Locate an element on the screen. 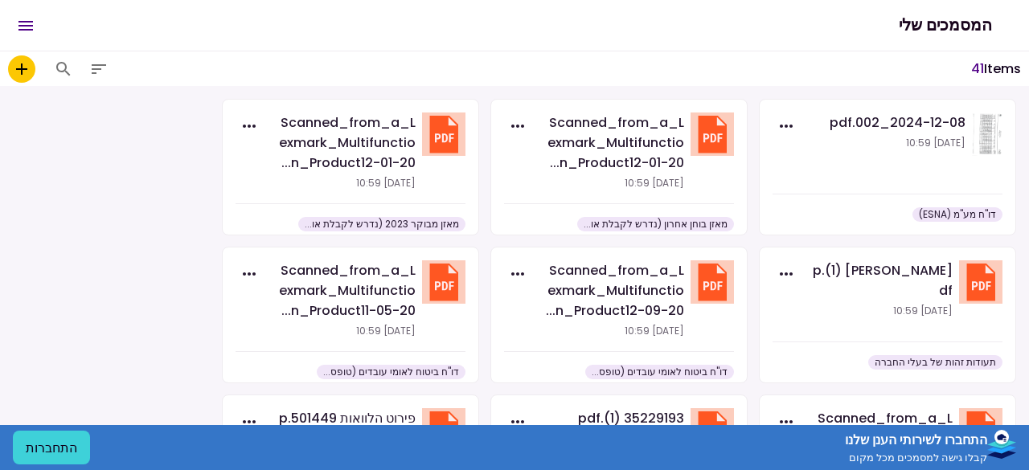 Image resolution: width=1029 pixels, height=470 pixels. div: מאזן בוחן אחרון (נדרש לקבלת אור ירוק) is located at coordinates (655, 224).